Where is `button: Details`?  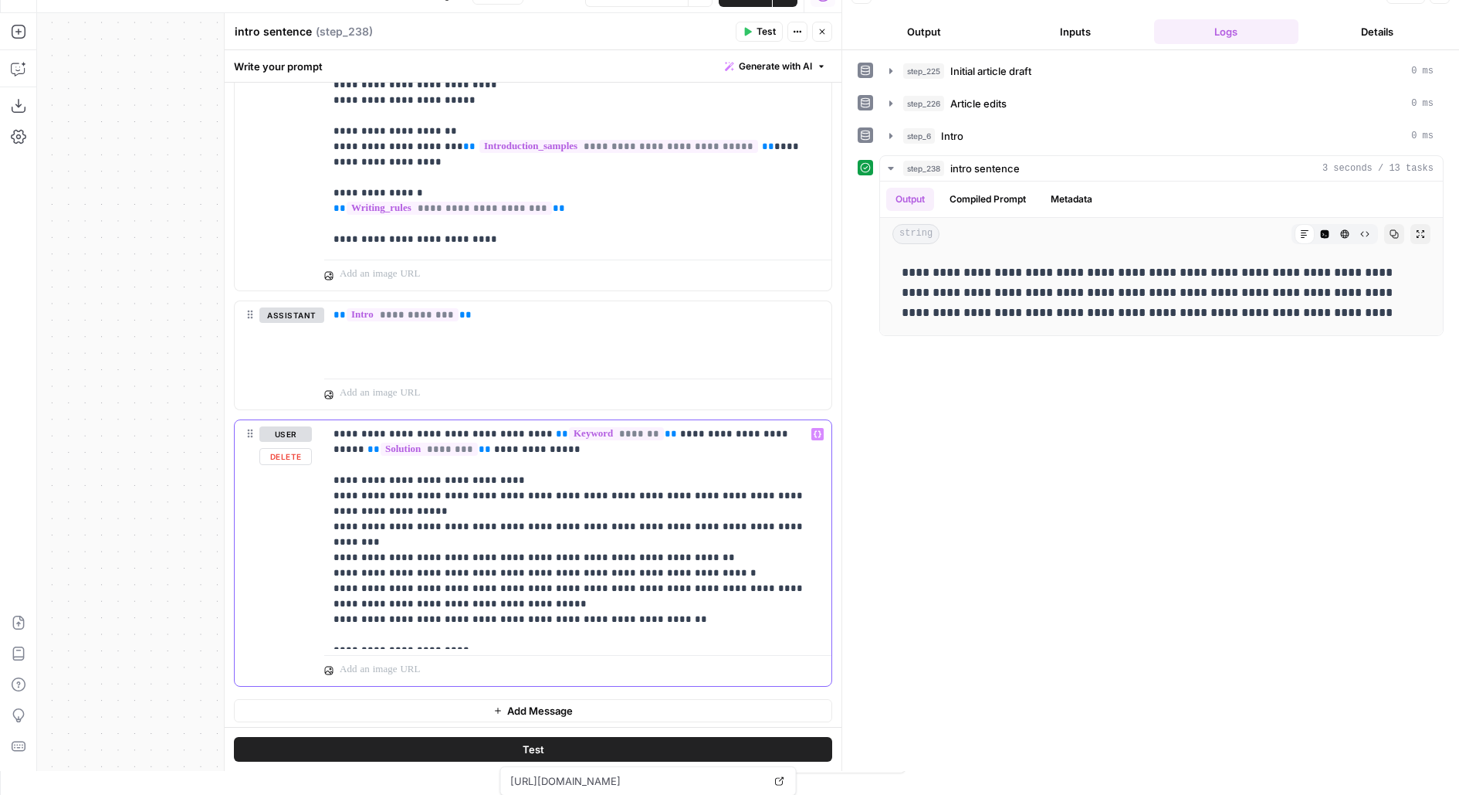 button: Details is located at coordinates (1378, 32).